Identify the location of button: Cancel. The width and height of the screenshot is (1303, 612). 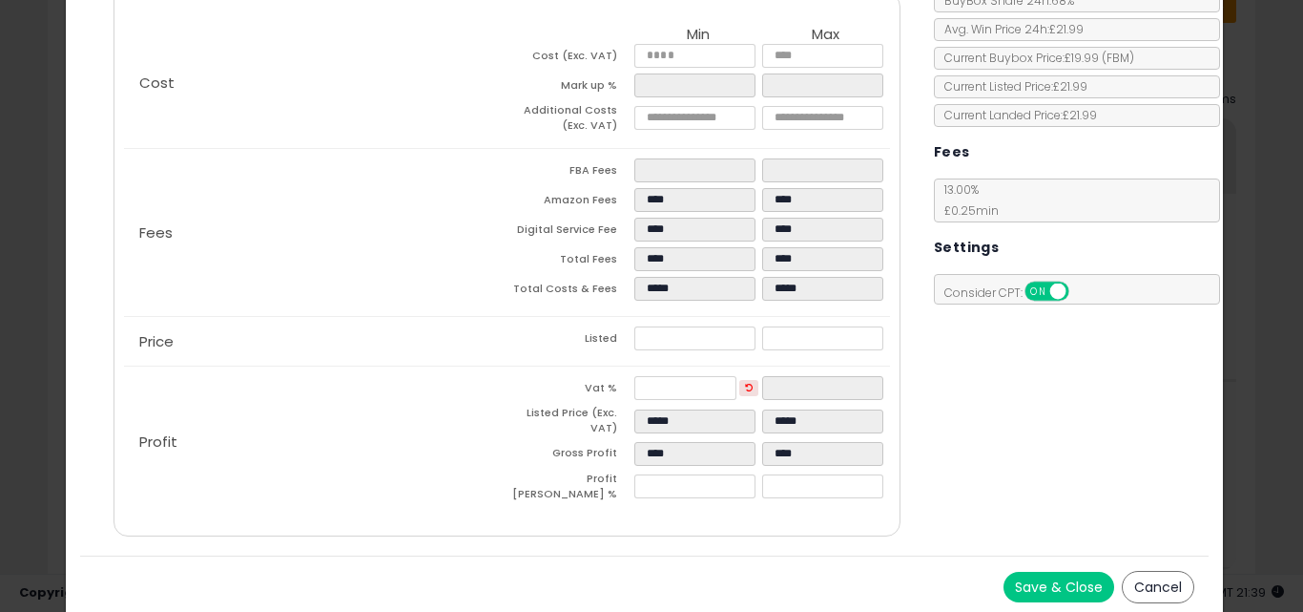
(1158, 587).